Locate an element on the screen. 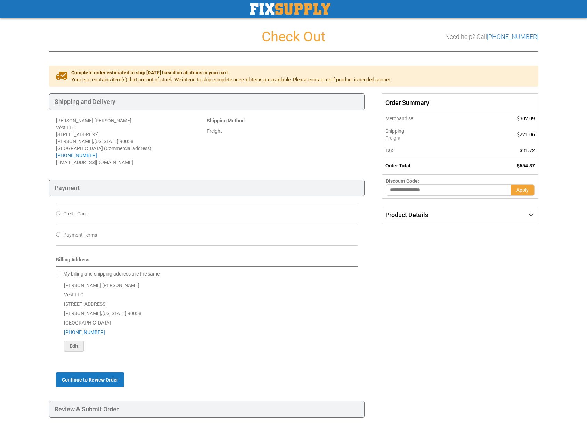  span: Product Details is located at coordinates (407, 215).